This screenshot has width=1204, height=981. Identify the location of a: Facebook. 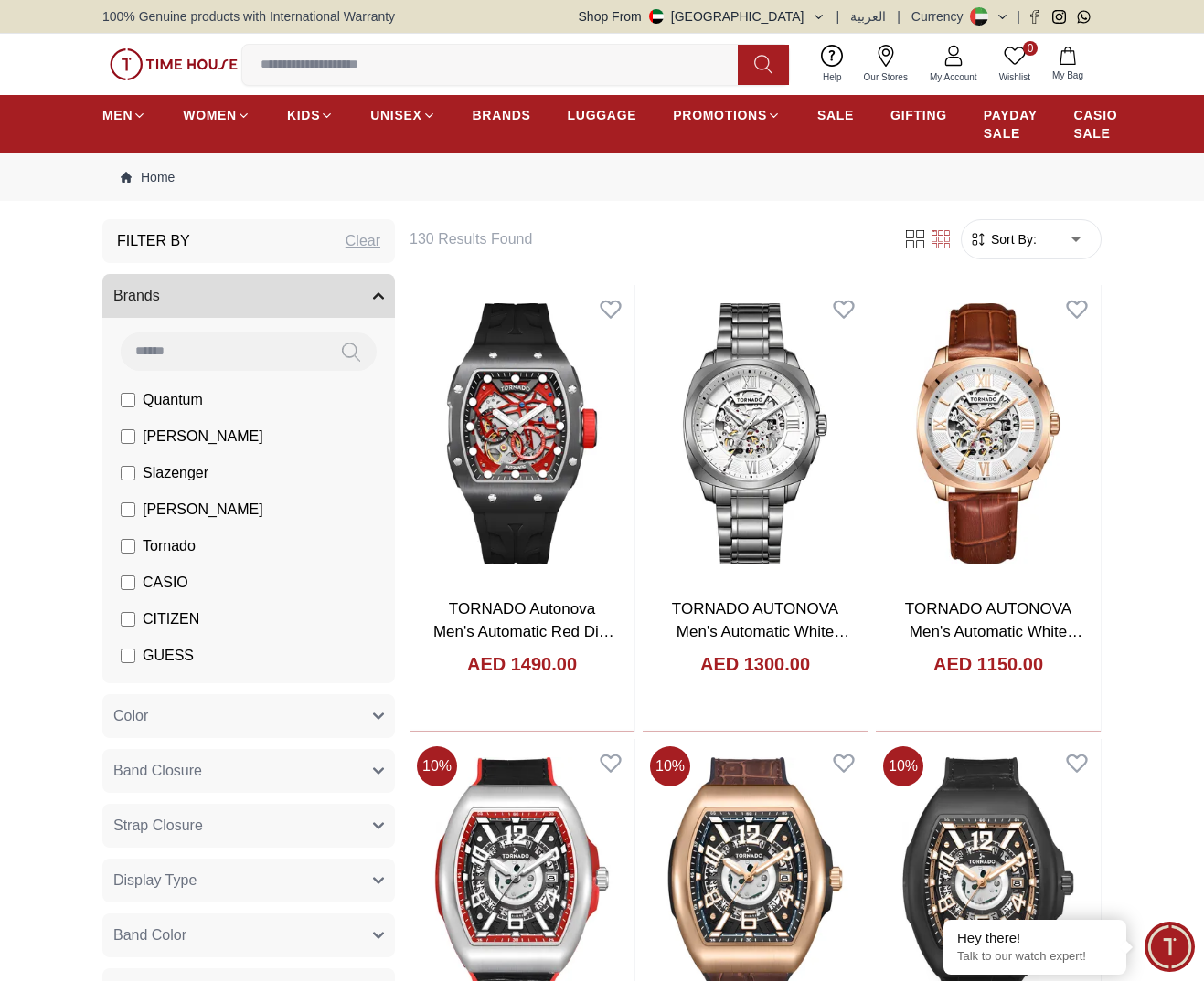
(1033, 16).